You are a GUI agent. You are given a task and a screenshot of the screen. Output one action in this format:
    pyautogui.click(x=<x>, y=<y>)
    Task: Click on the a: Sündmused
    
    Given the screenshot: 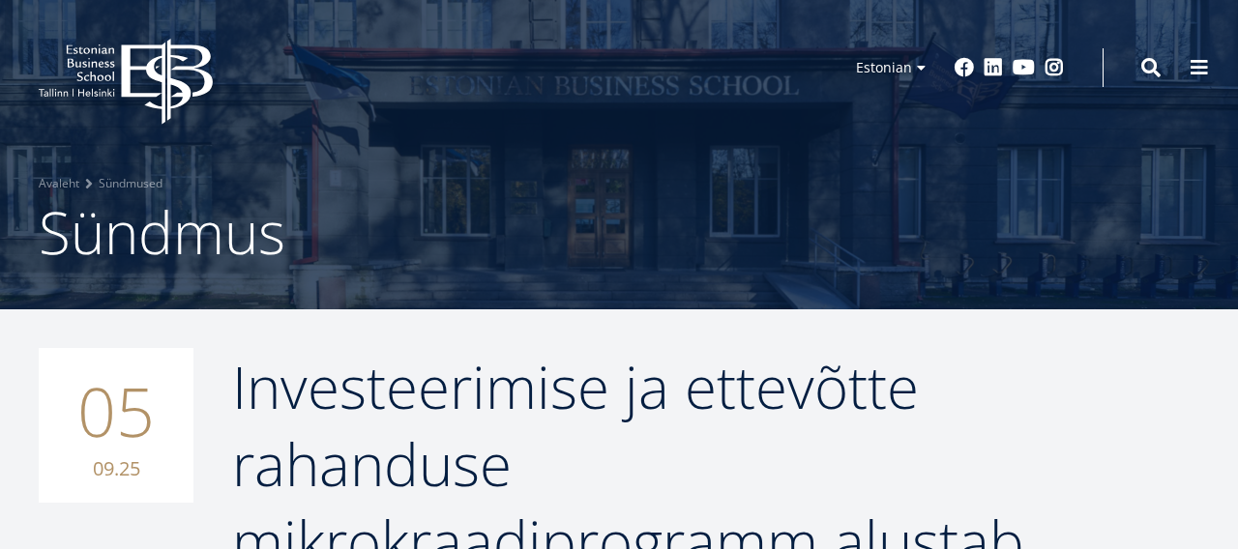 What is the action you would take?
    pyautogui.click(x=131, y=184)
    